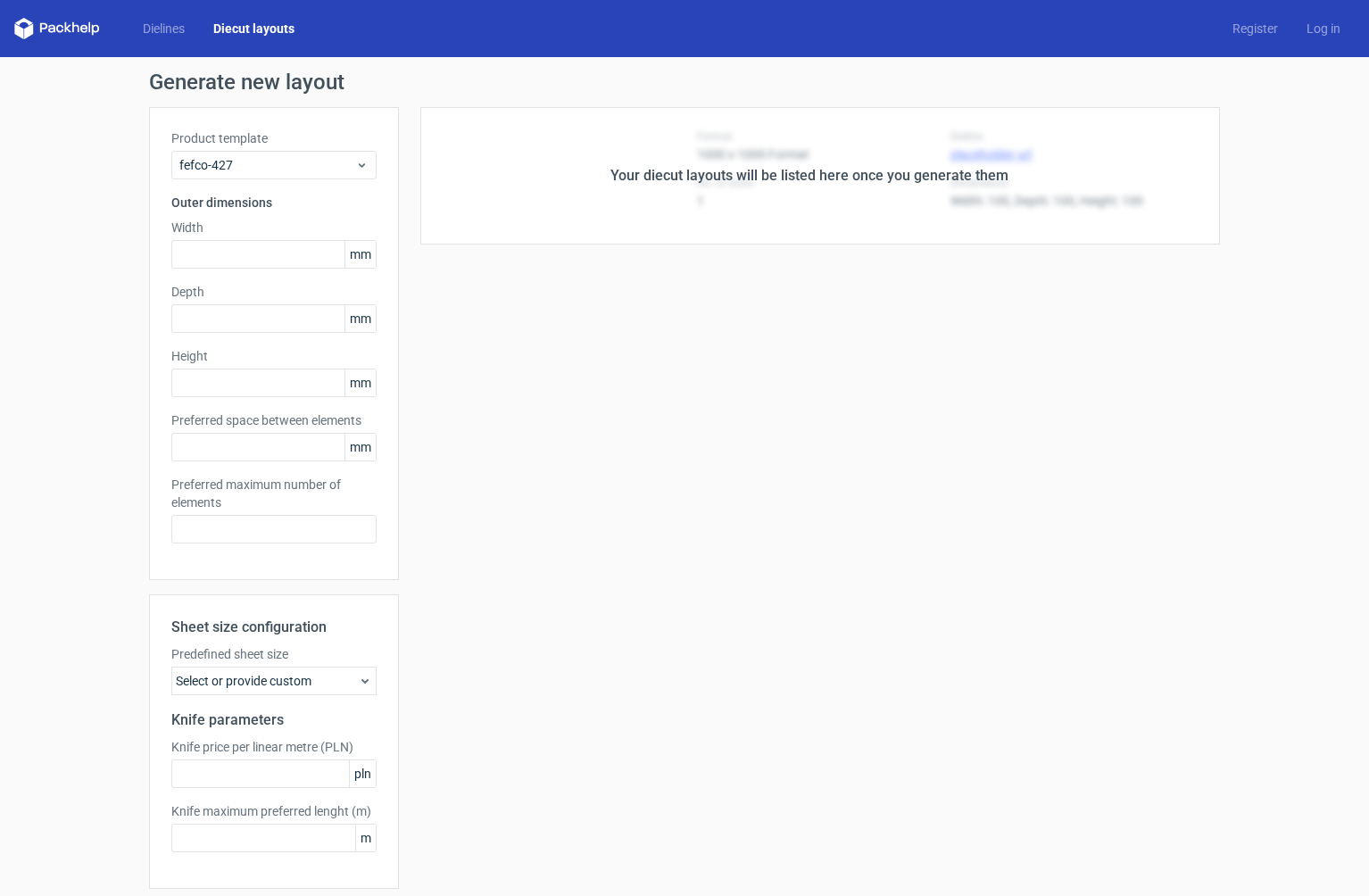  Describe the element at coordinates (274, 292) in the screenshot. I see `label: Depth` at that location.